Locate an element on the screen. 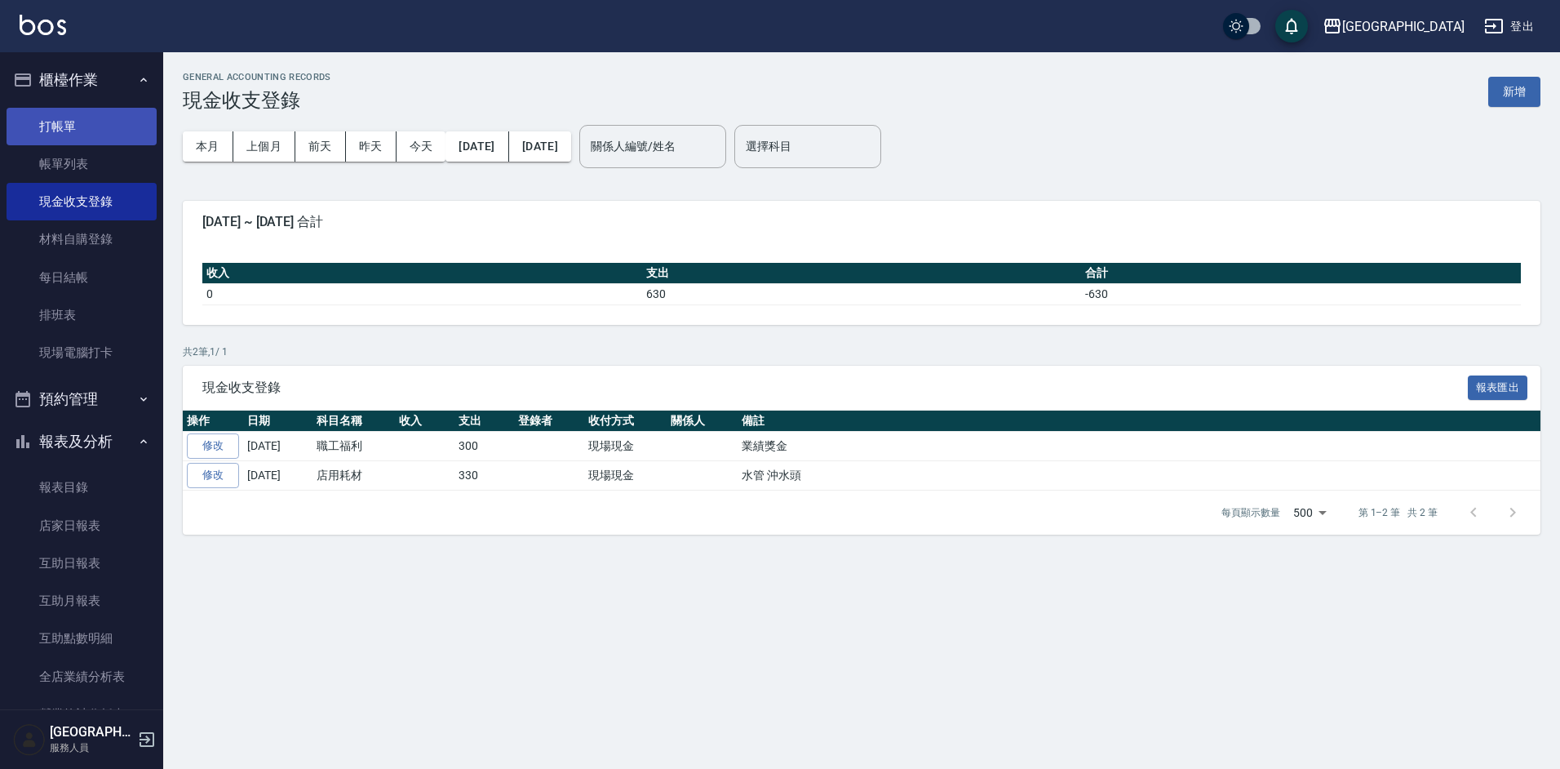 The height and width of the screenshot is (769, 1560). td: 330 is located at coordinates (484, 476).